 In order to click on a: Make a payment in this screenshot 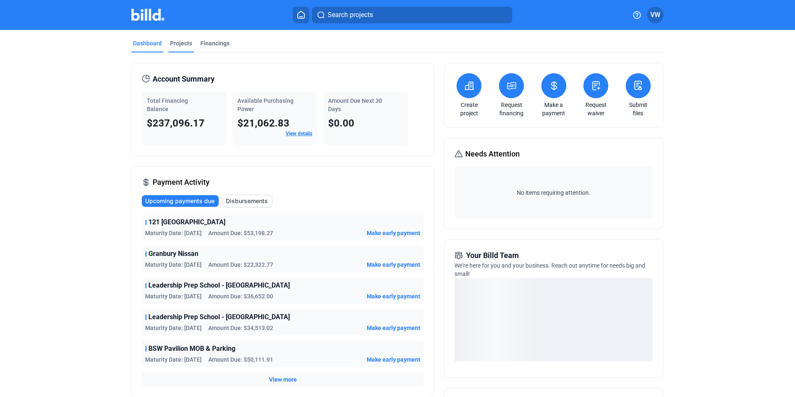, I will do `click(554, 109)`.